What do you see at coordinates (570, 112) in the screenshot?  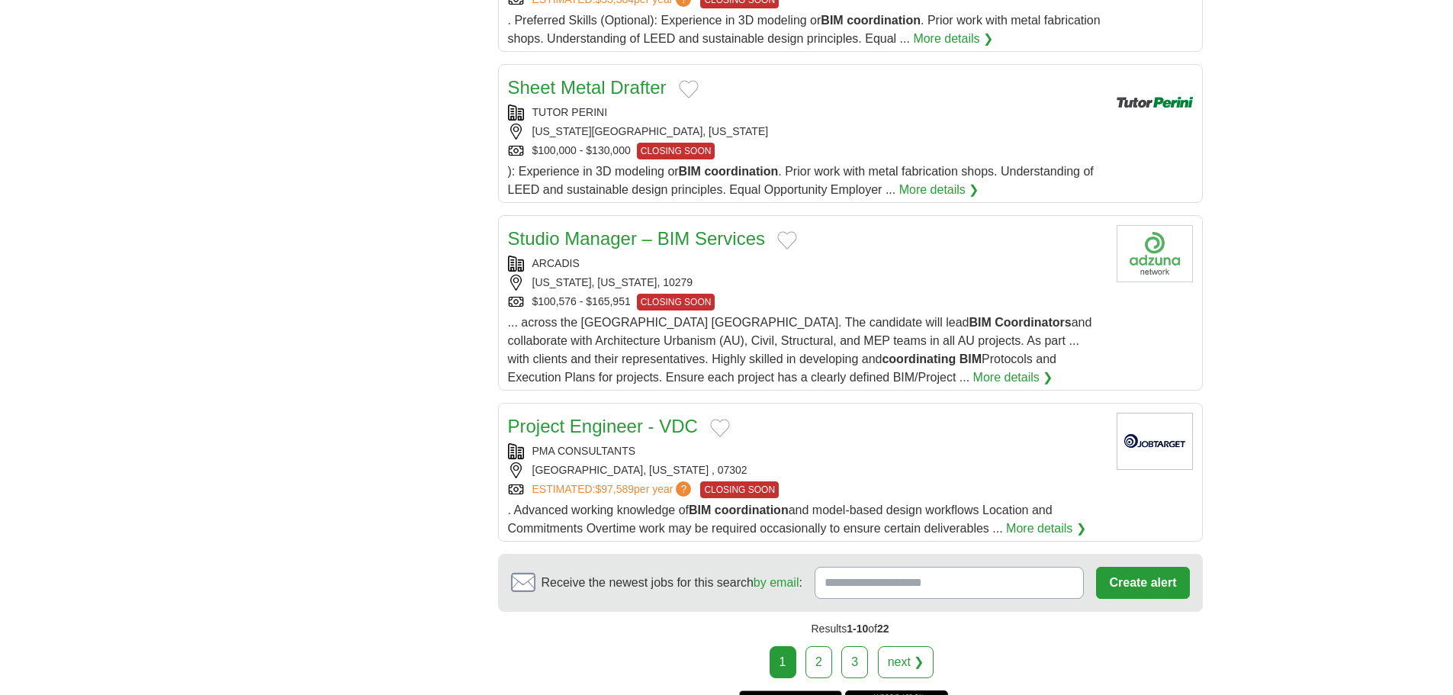 I see `a: TUTOR PERINI` at bounding box center [570, 112].